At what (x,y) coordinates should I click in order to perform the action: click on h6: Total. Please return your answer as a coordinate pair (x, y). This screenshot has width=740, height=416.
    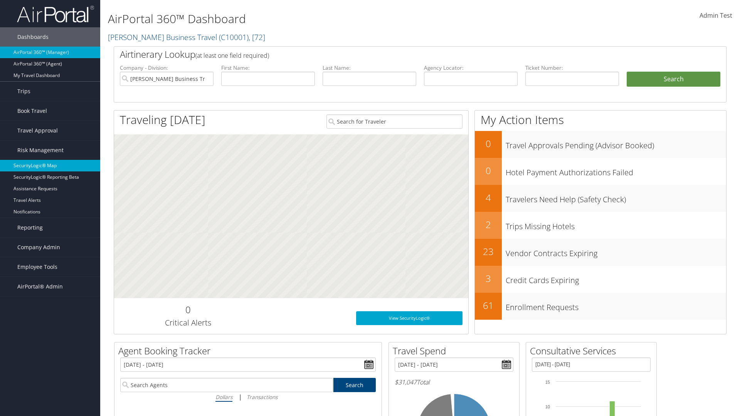
    Looking at the image, I should click on (454, 382).